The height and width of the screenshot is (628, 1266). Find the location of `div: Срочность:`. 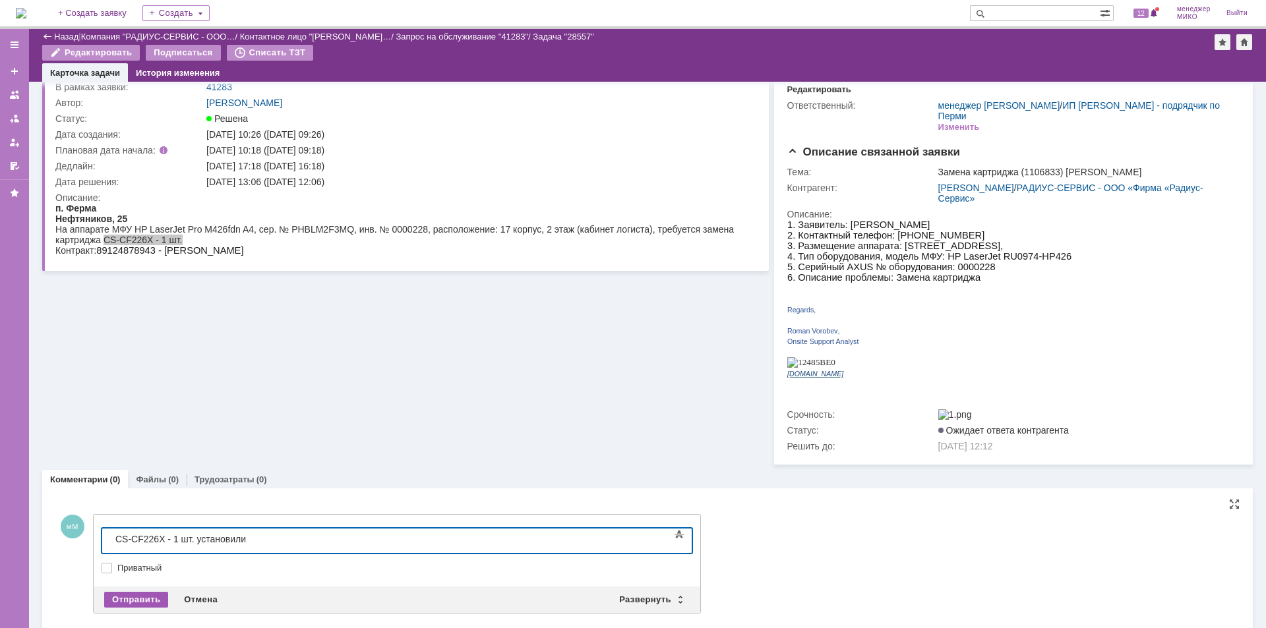

div: Срочность: is located at coordinates (861, 415).